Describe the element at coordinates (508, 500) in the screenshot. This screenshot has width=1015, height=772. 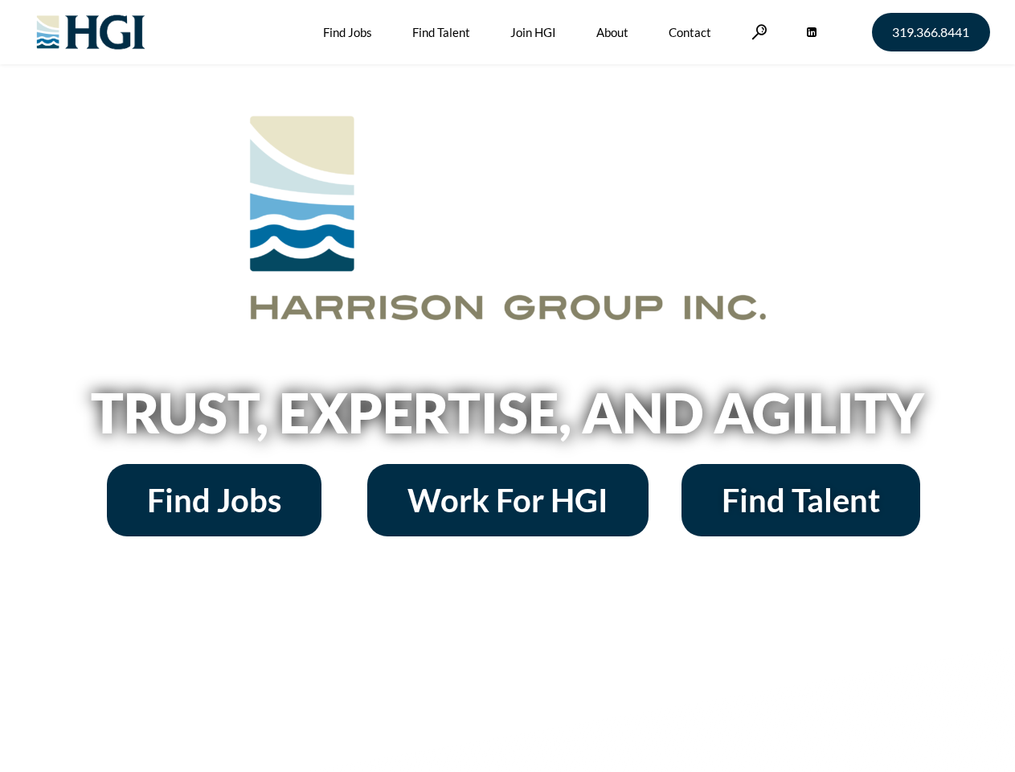
I see `span: Work For HGI` at that location.